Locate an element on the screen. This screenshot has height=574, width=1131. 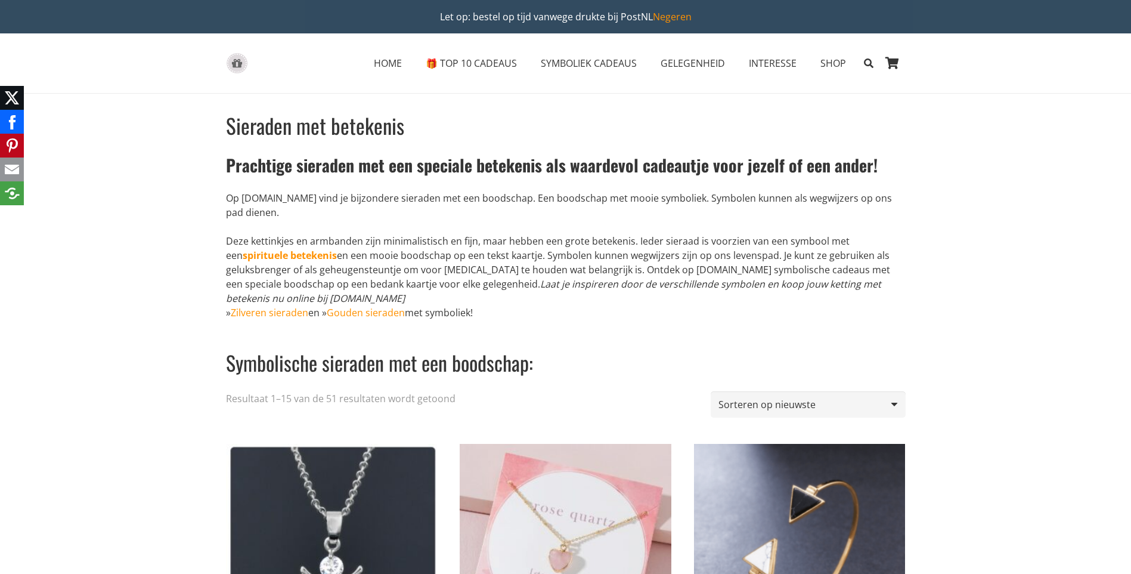
a: SYMBOLIEK CADEAUSSYMBOLIEK CADEAUS Menu is located at coordinates (589, 63).